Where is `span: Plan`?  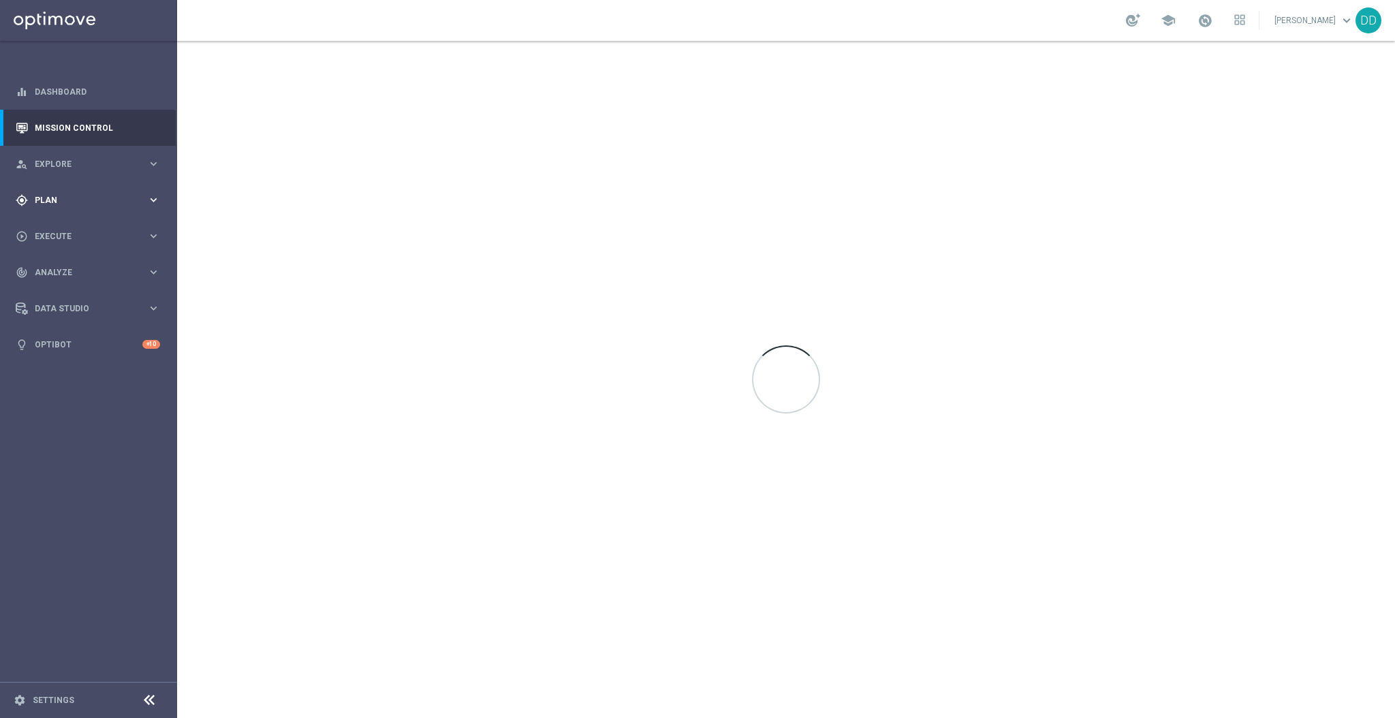 span: Plan is located at coordinates (91, 200).